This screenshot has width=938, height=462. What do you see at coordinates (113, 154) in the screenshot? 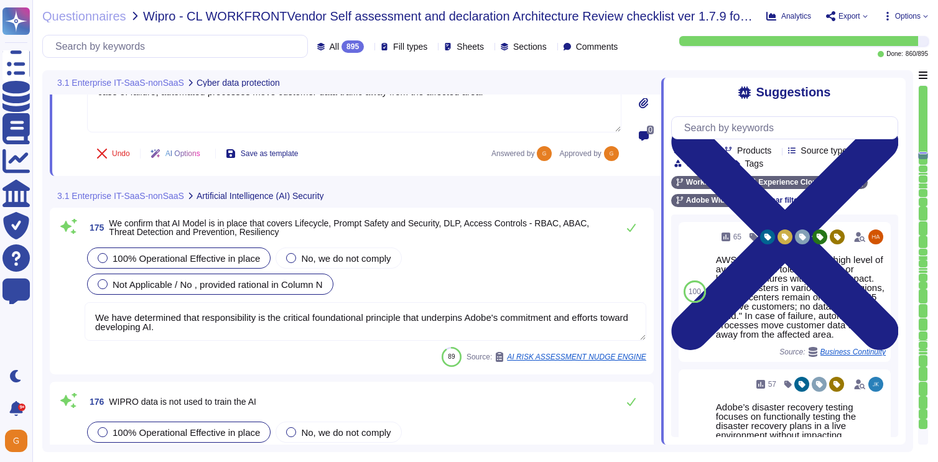
I see `button: Undo` at bounding box center [113, 154].